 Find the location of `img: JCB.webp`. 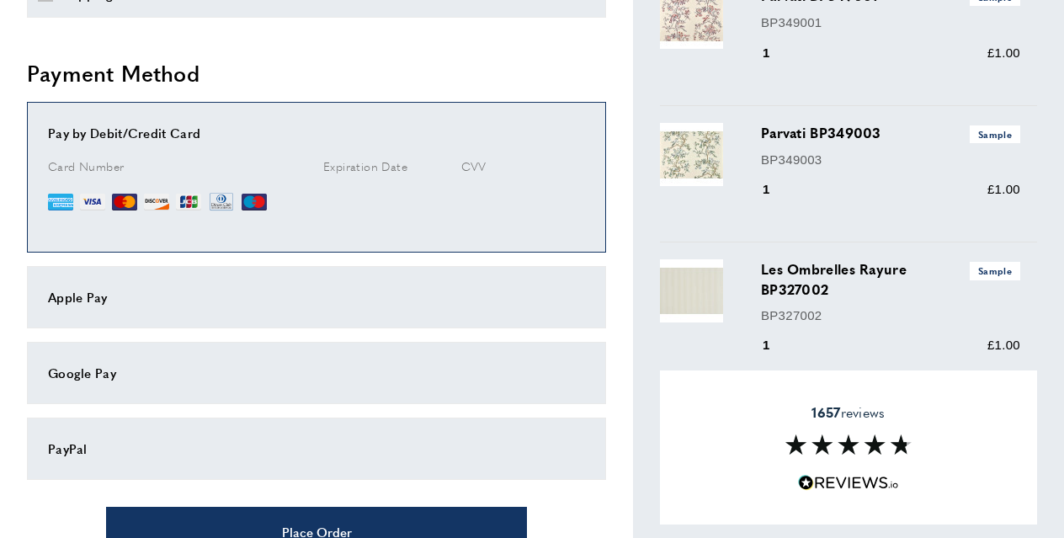

img: JCB.webp is located at coordinates (188, 202).